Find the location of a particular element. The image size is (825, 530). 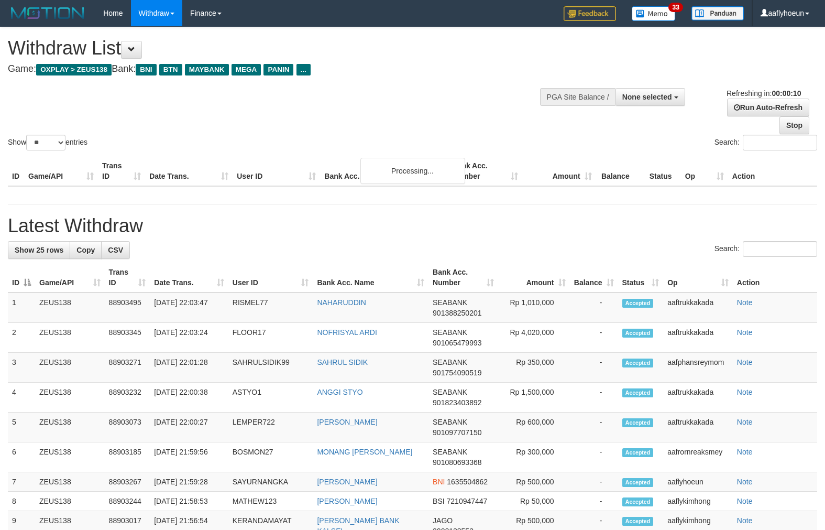

td: 6 is located at coordinates (21, 457).